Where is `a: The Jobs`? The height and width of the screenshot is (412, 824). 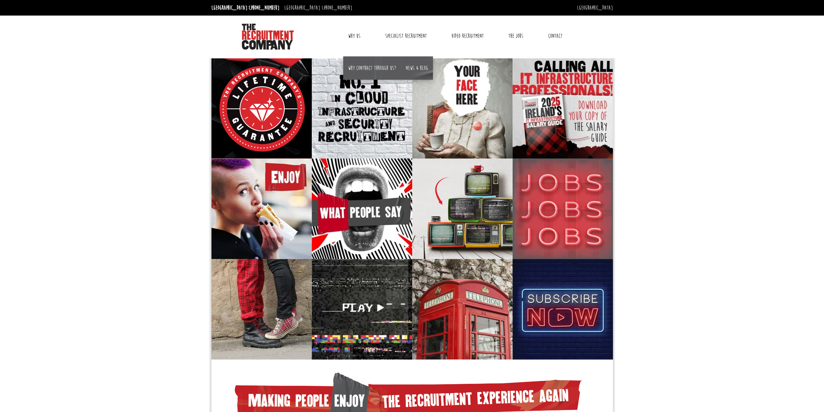 a: The Jobs is located at coordinates (516, 36).